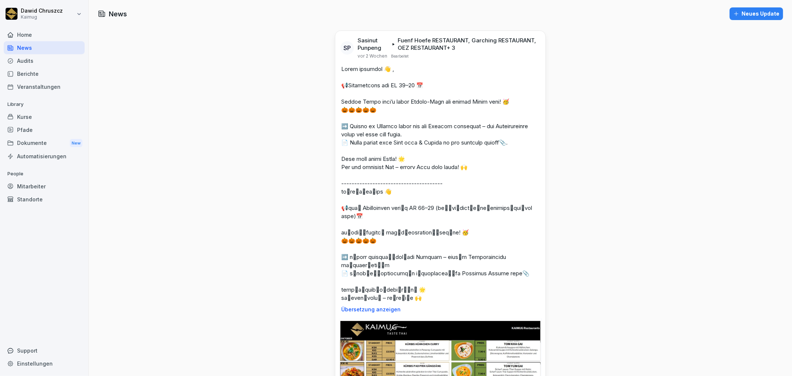  I want to click on div: Veranstaltungen, so click(44, 87).